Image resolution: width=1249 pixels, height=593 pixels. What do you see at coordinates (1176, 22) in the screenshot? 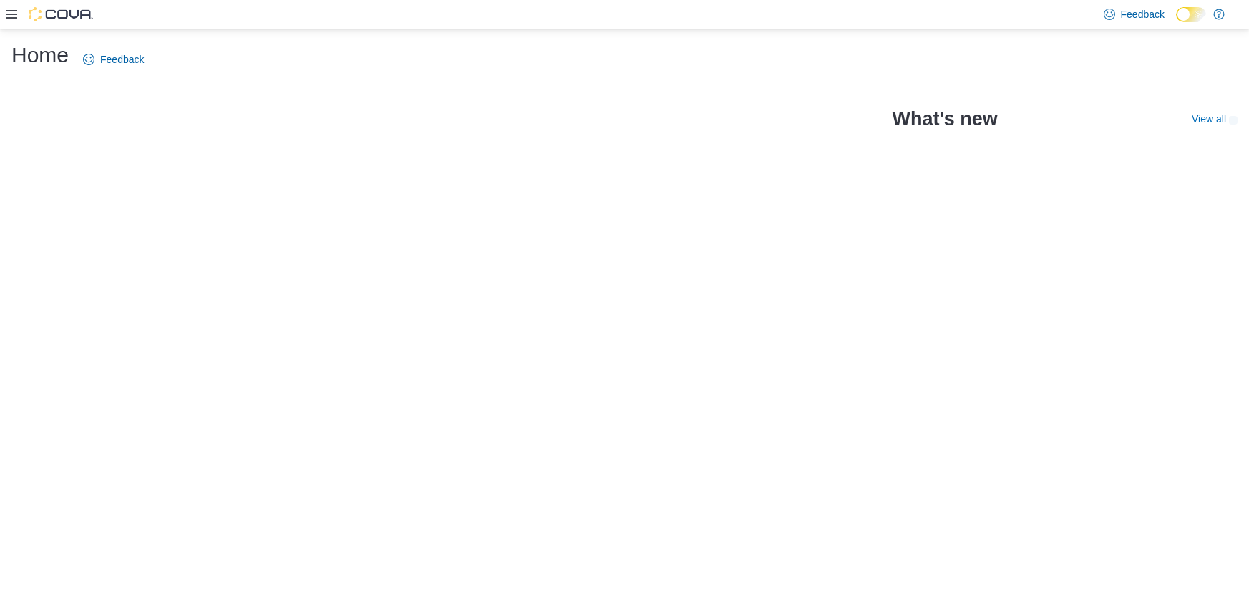
I see `span: Dark Mode` at bounding box center [1176, 22].